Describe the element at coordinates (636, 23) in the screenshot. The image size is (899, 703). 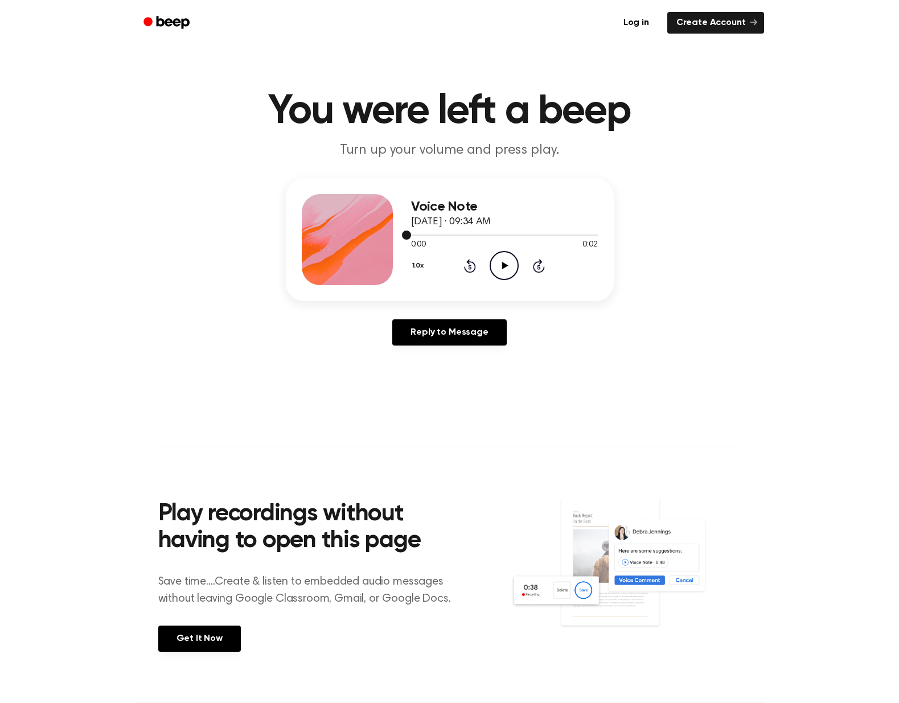
I see `a: Log in` at that location.